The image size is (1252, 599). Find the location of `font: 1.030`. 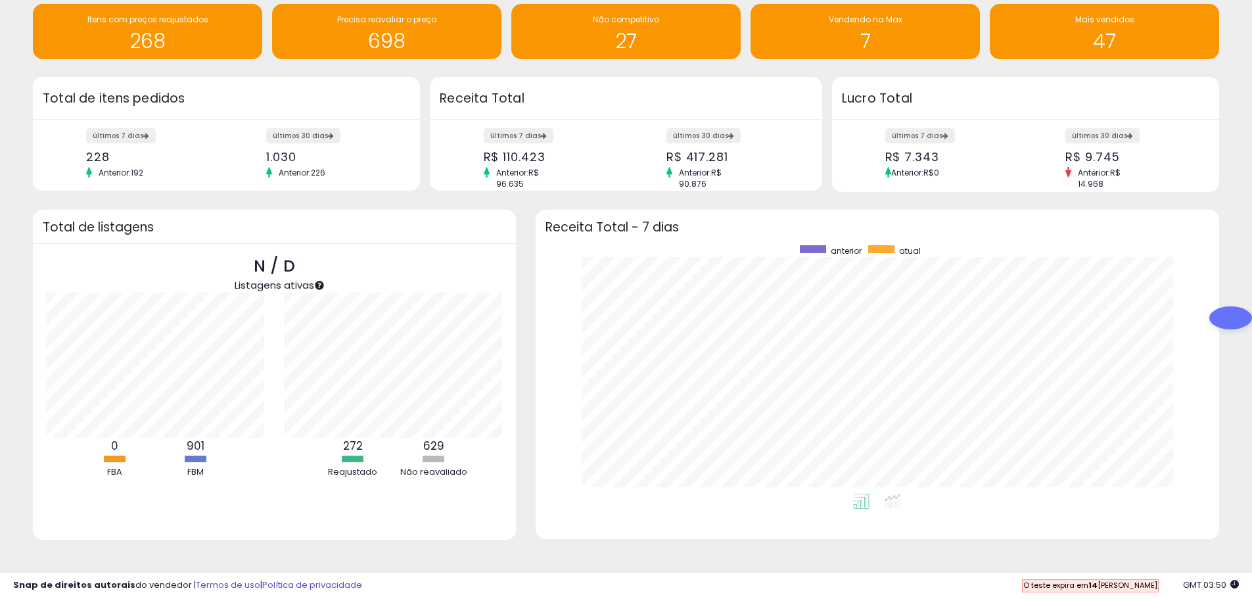

font: 1.030 is located at coordinates (281, 156).